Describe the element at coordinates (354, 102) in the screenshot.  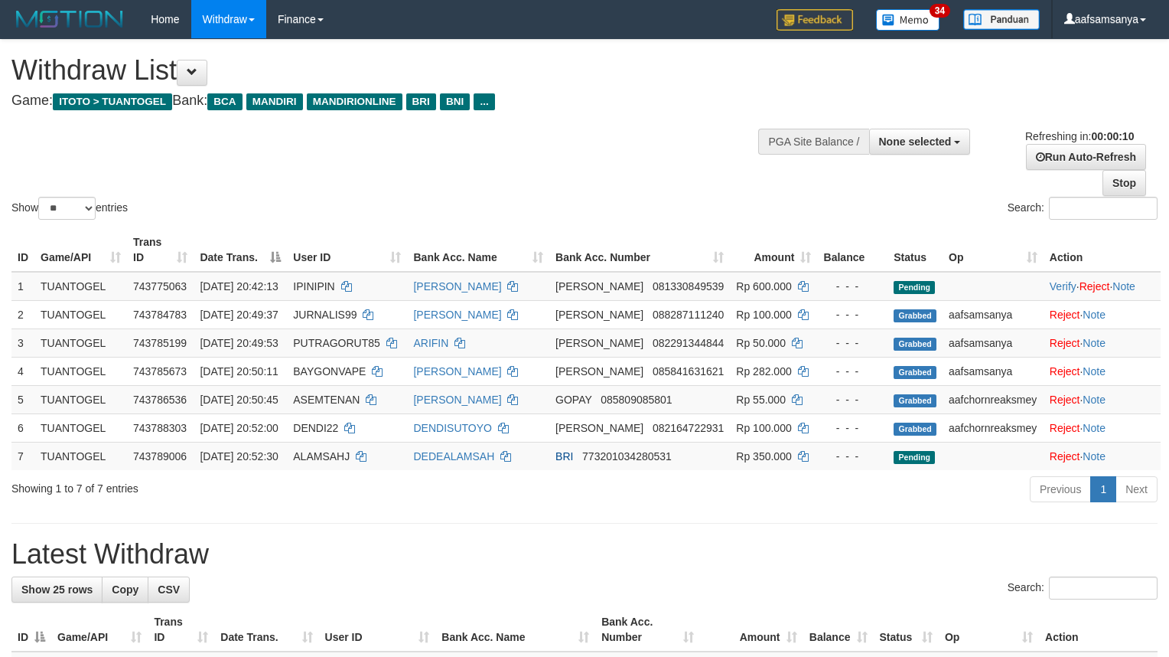
I see `span: MANDIRIONLINE` at that location.